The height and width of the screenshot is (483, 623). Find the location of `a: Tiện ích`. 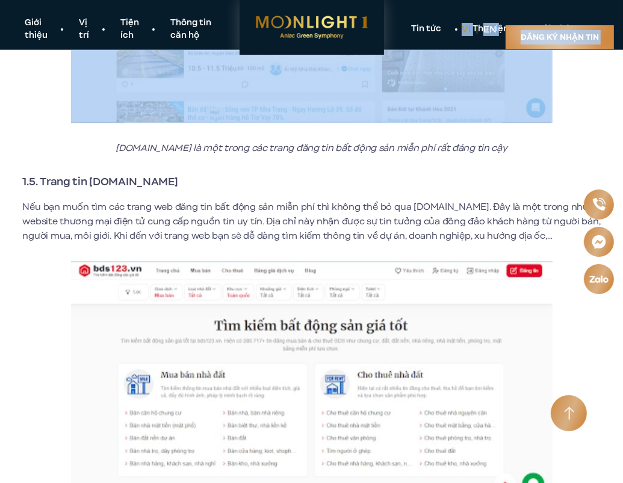

a: Tiện ích is located at coordinates (129, 29).